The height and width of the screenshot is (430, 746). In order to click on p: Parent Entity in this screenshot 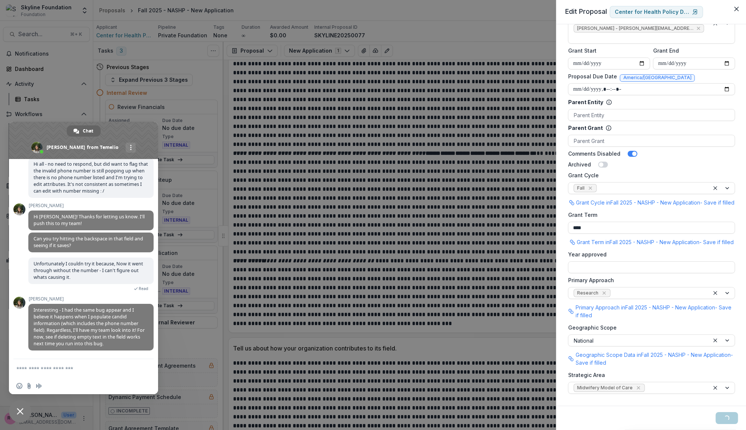, I will do `click(586, 102)`.